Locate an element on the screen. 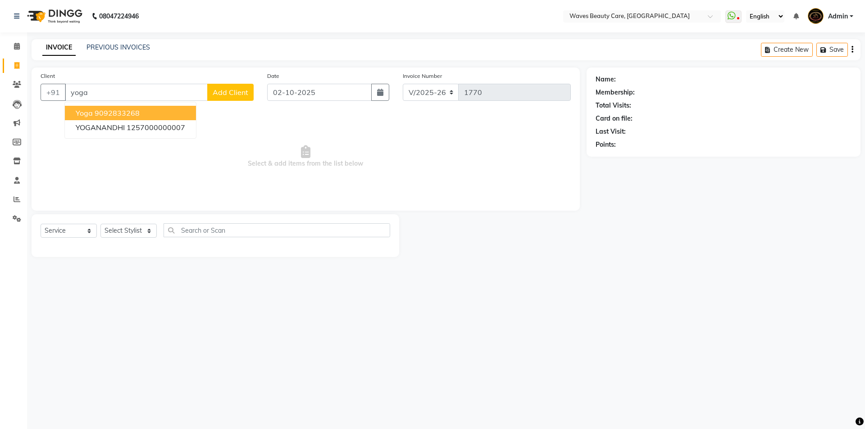  div: Total Visits: is located at coordinates (613, 105).